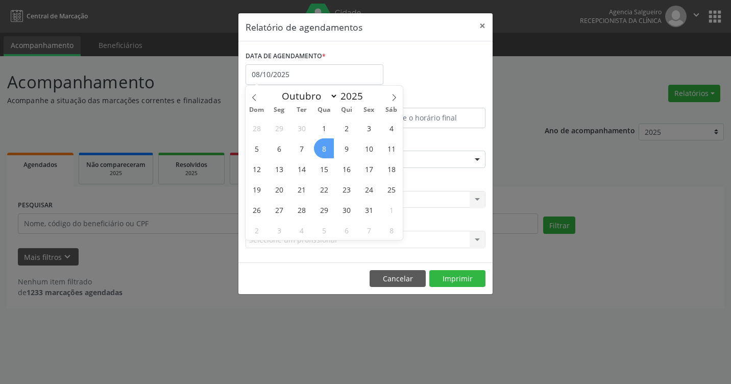 The image size is (731, 384). What do you see at coordinates (324, 230) in the screenshot?
I see `span: Novembro 5, 2025` at bounding box center [324, 230].